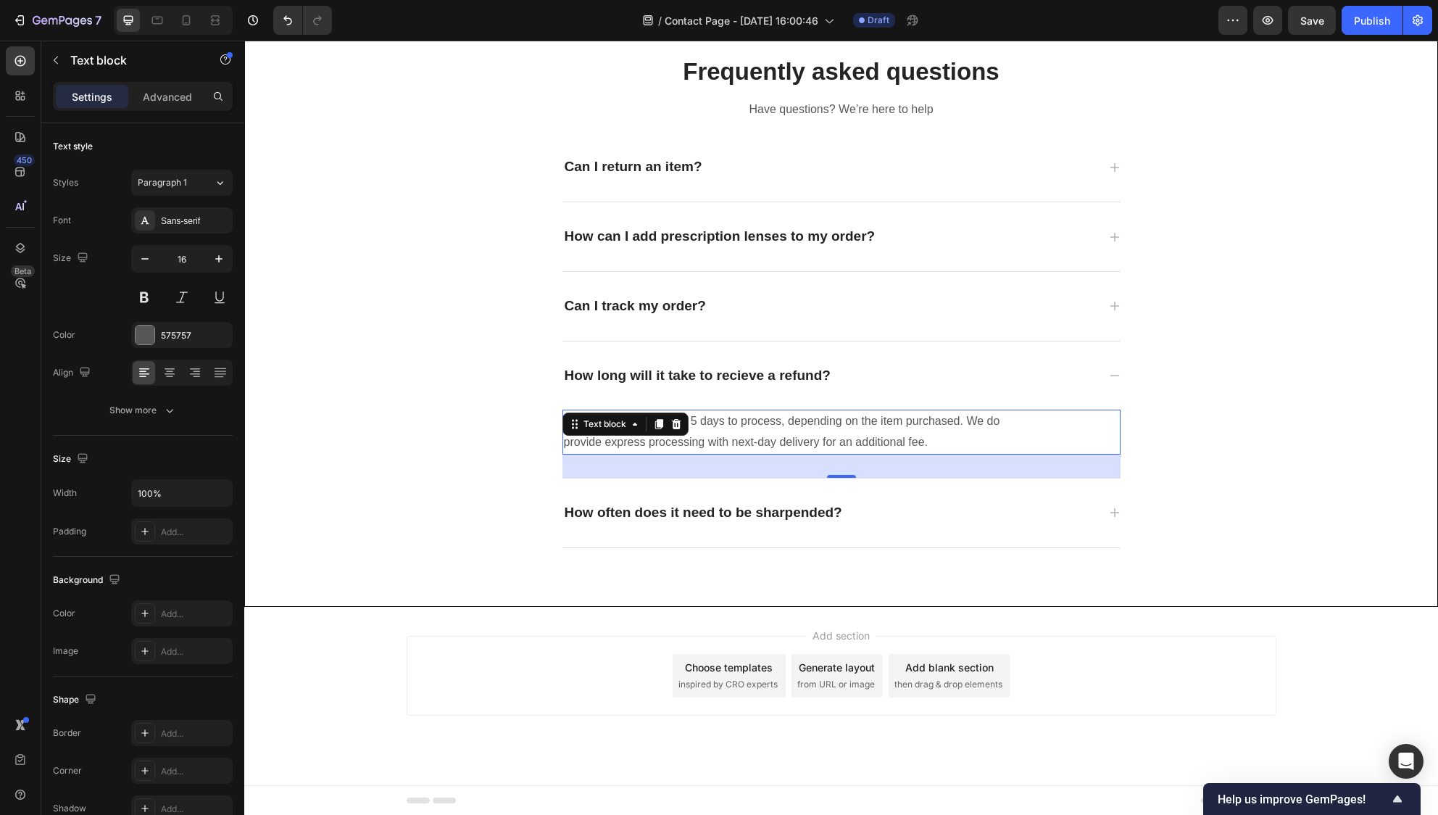 This screenshot has height=815, width=1438. What do you see at coordinates (143, 410) in the screenshot?
I see `button: Show more` at bounding box center [143, 410].